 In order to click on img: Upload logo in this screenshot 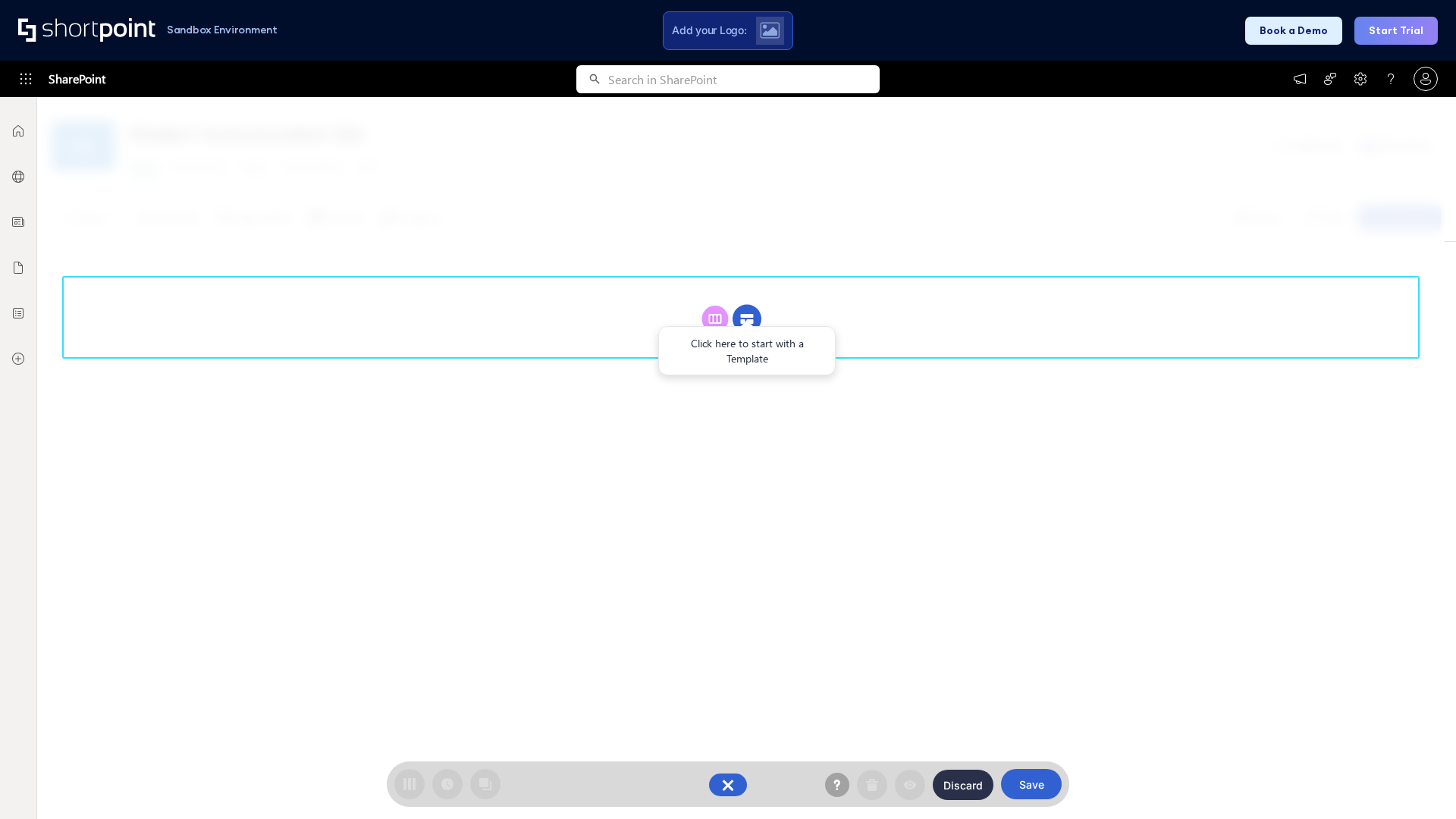, I will do `click(769, 31)`.